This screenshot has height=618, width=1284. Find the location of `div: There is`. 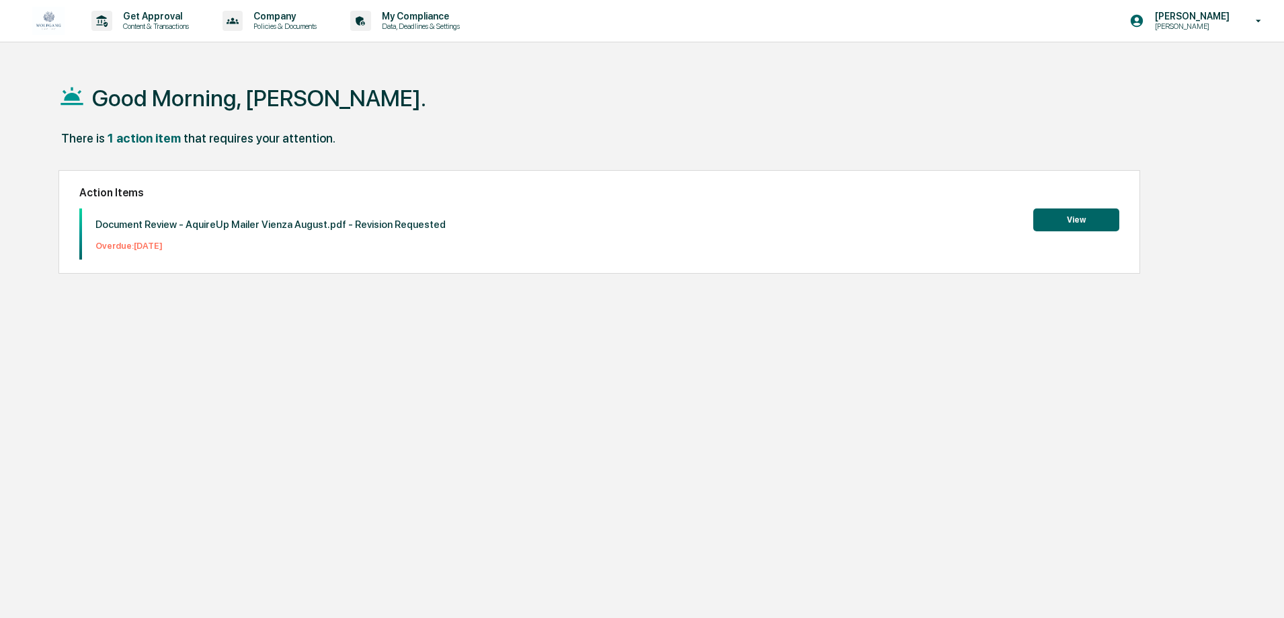

div: There is is located at coordinates (83, 138).